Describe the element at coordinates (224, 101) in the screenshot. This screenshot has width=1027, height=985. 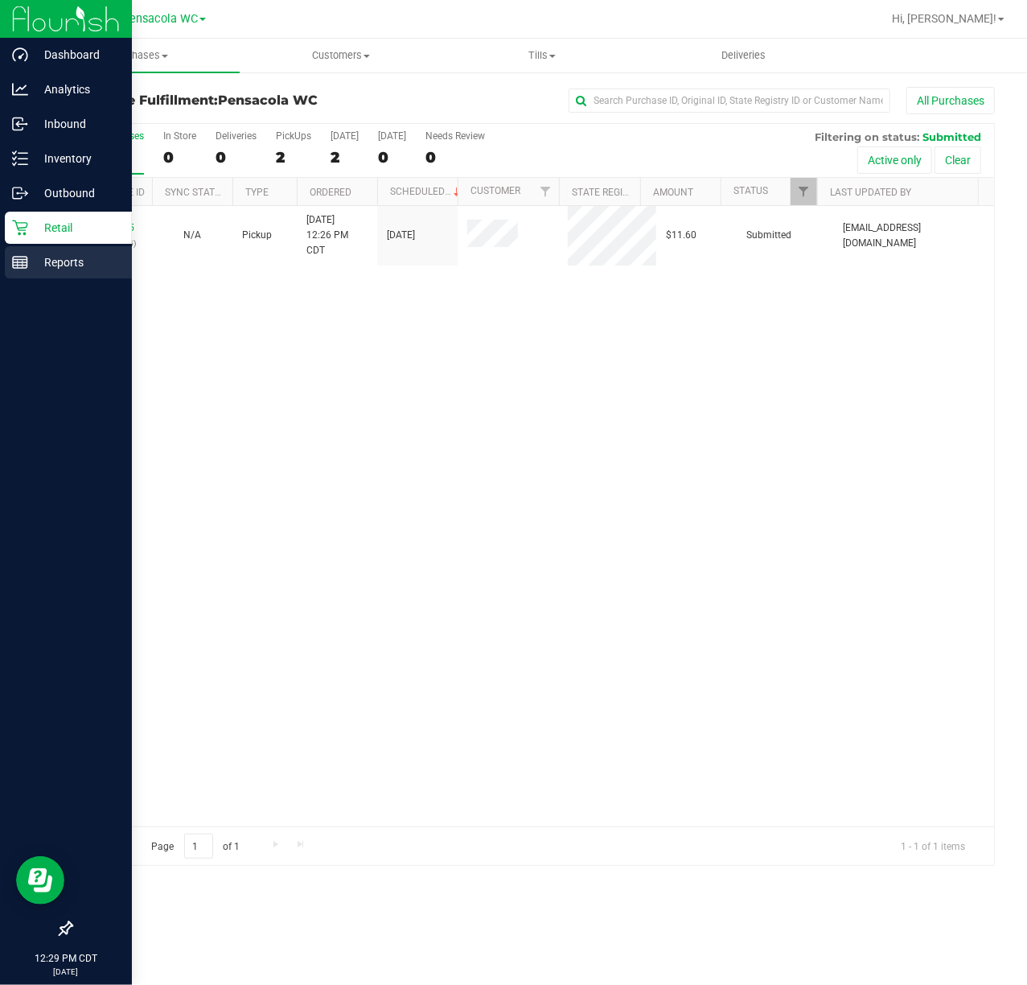
I see `h3: Purchase Fulfillment:` at that location.